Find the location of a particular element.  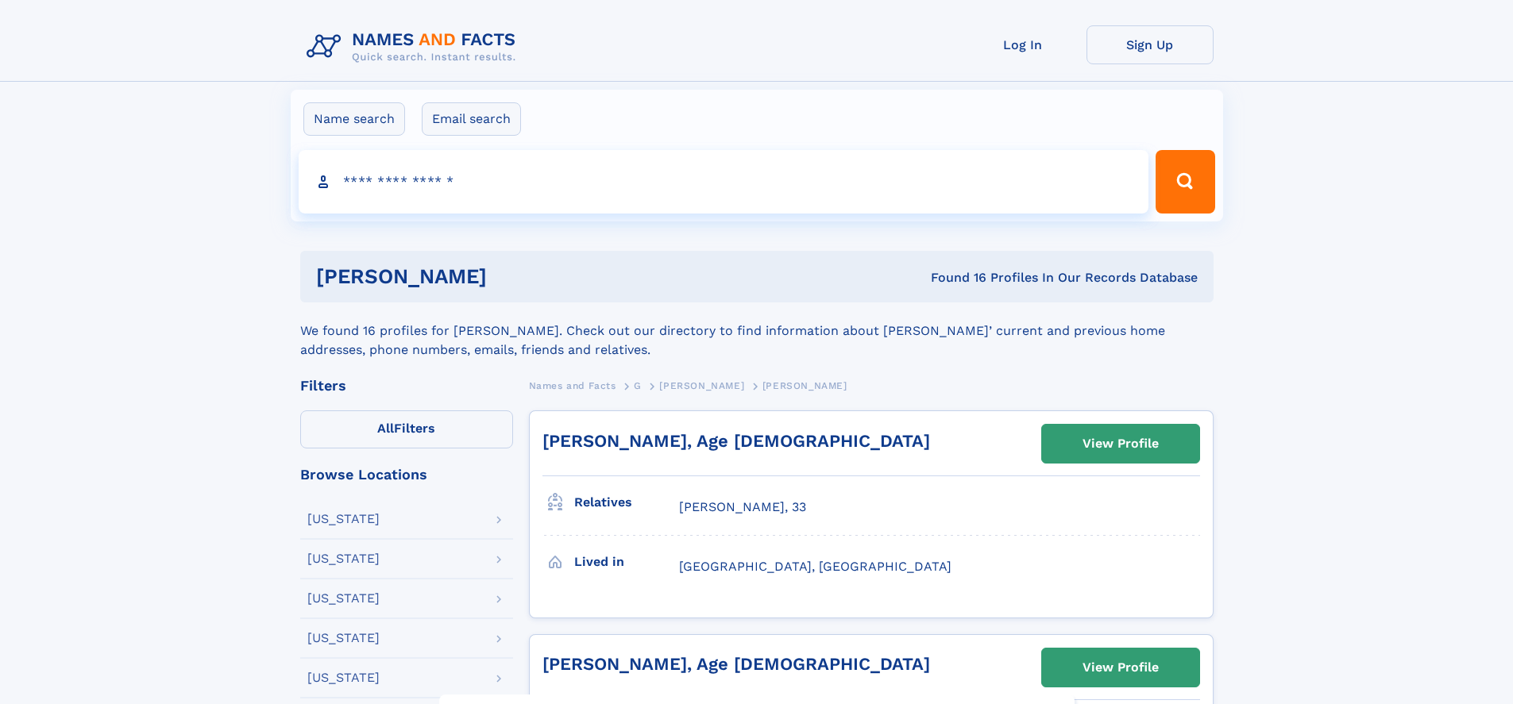

h3: Relatives is located at coordinates (627, 503).